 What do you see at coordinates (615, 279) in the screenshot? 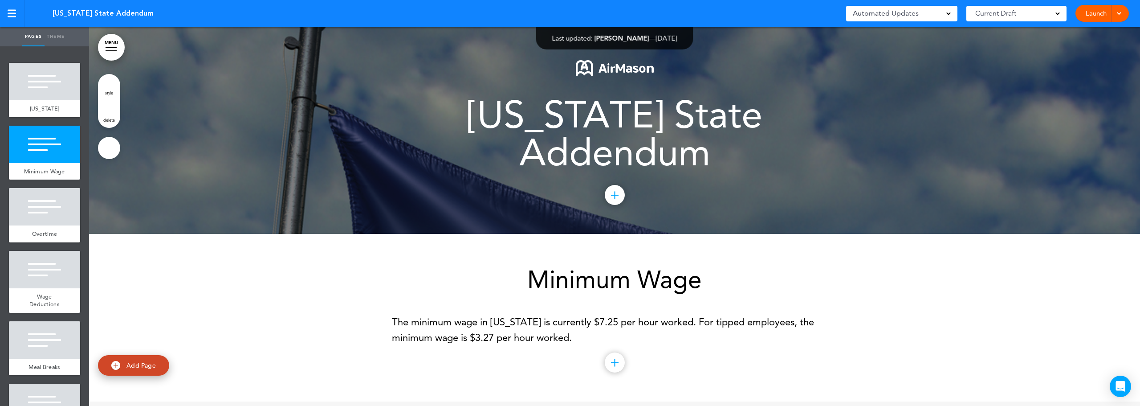
I see `h1: Minimum Wage` at bounding box center [615, 279].